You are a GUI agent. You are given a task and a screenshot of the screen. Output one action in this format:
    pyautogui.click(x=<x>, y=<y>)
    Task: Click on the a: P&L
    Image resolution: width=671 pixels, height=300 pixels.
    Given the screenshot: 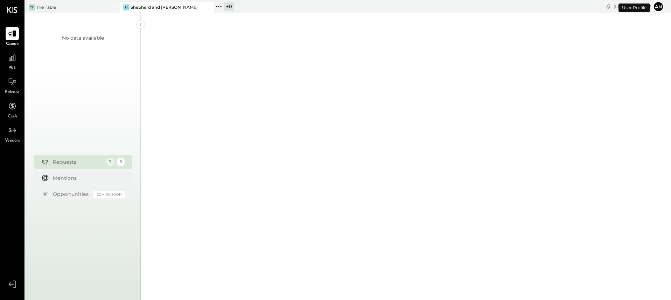 What is the action you would take?
    pyautogui.click(x=12, y=61)
    